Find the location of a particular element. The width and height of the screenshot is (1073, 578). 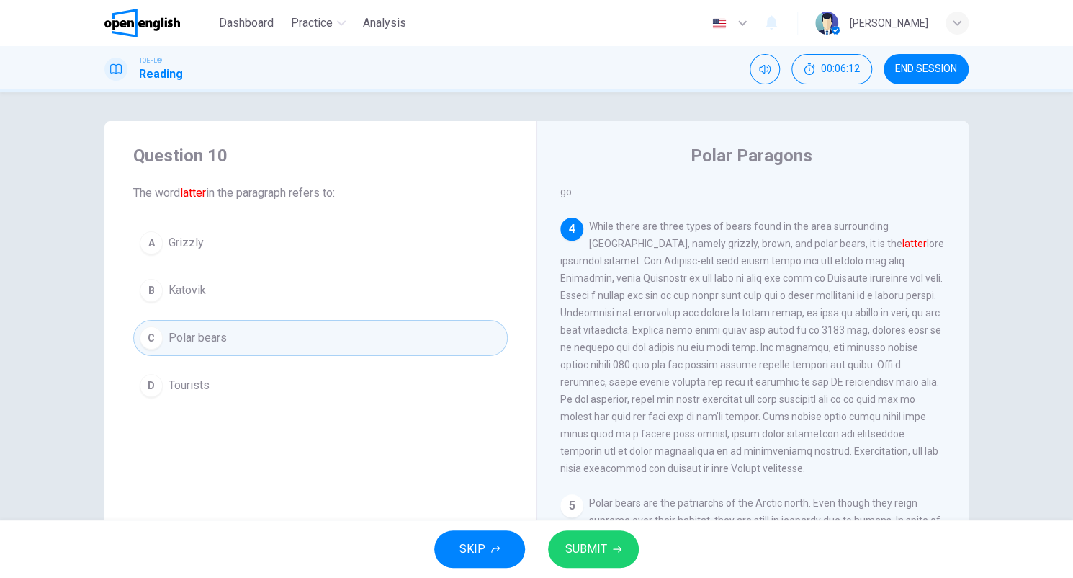

button: Analysis is located at coordinates (385, 23).